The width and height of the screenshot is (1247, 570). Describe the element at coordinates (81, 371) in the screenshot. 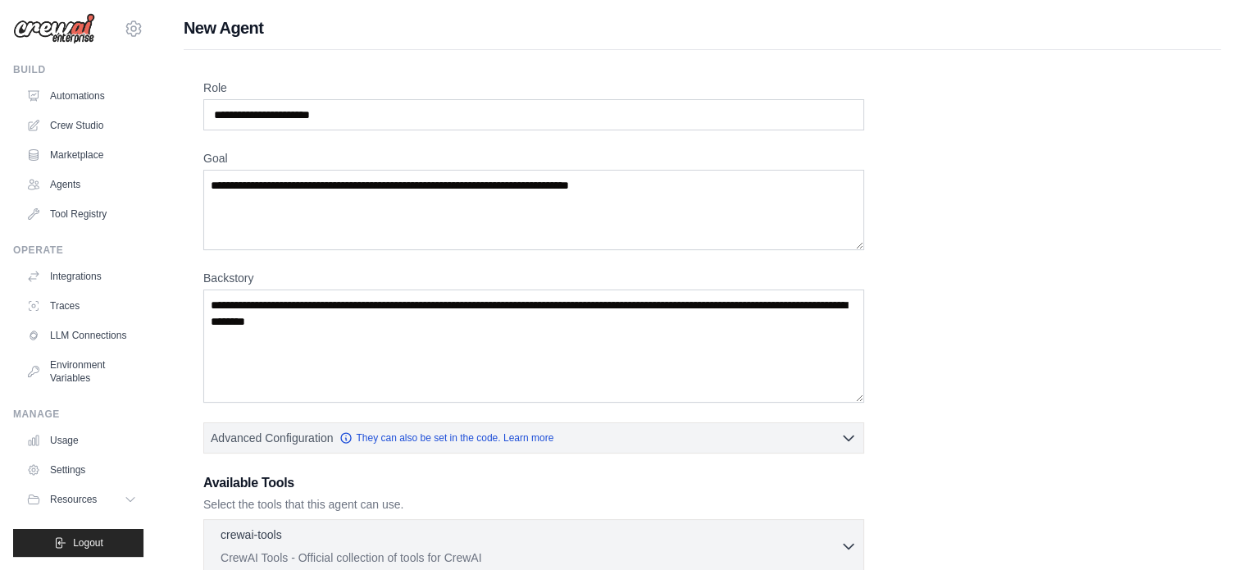

I see `a: Environment Variables` at that location.